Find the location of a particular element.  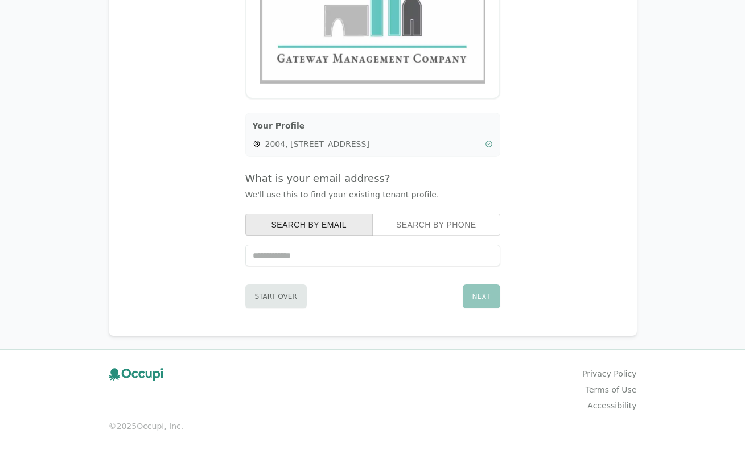

p: We'll use this to find your existing tenant profile. is located at coordinates (373, 195).